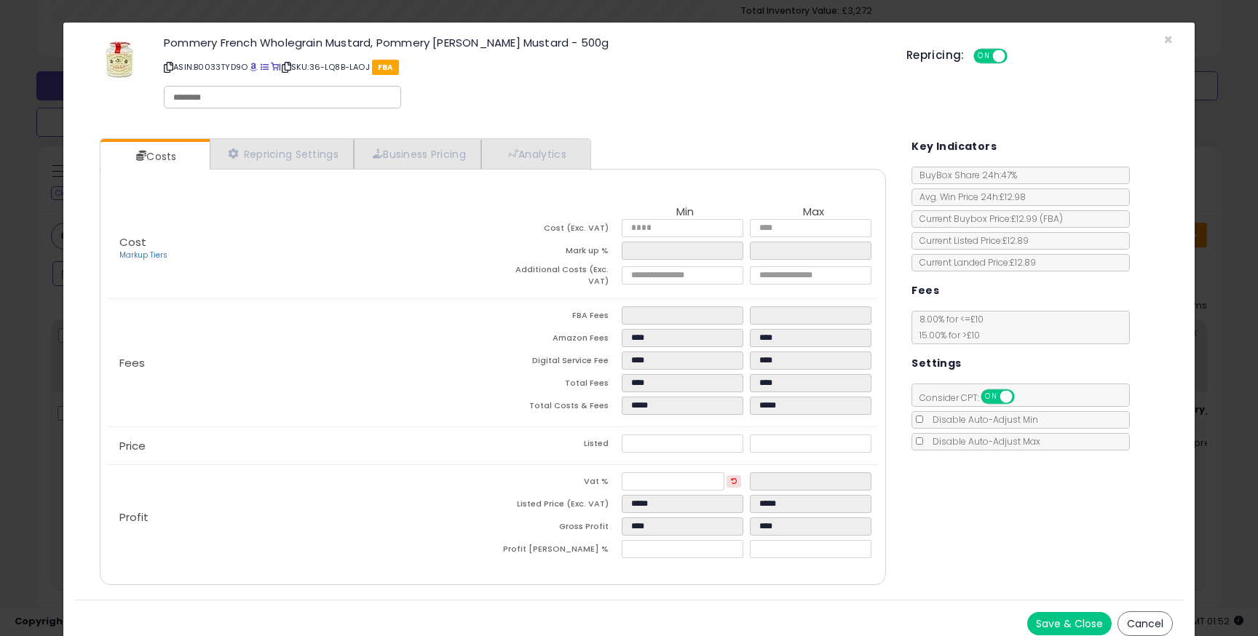 The height and width of the screenshot is (636, 1258). I want to click on h5: Settings, so click(936, 363).